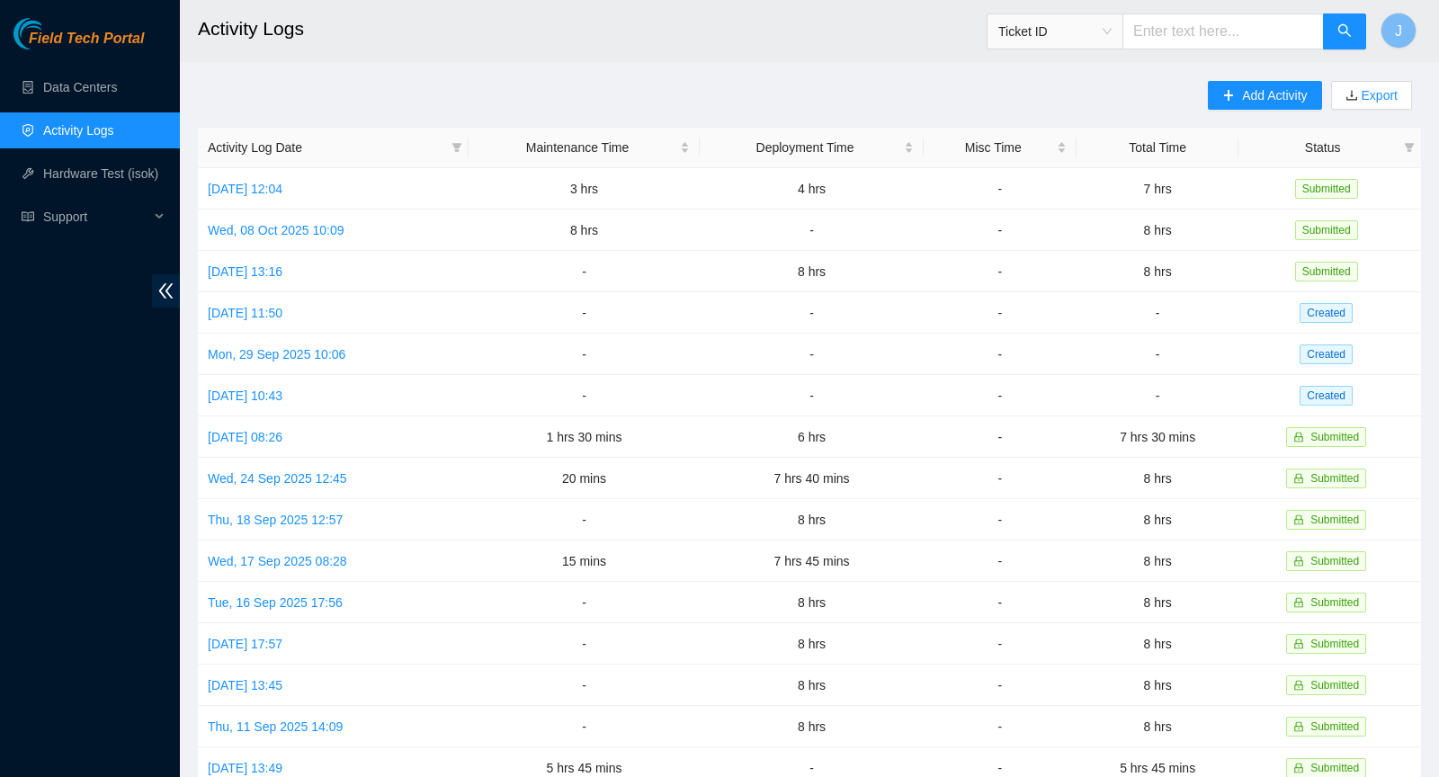  What do you see at coordinates (165, 290) in the screenshot?
I see `span: double-left` at bounding box center [165, 290].